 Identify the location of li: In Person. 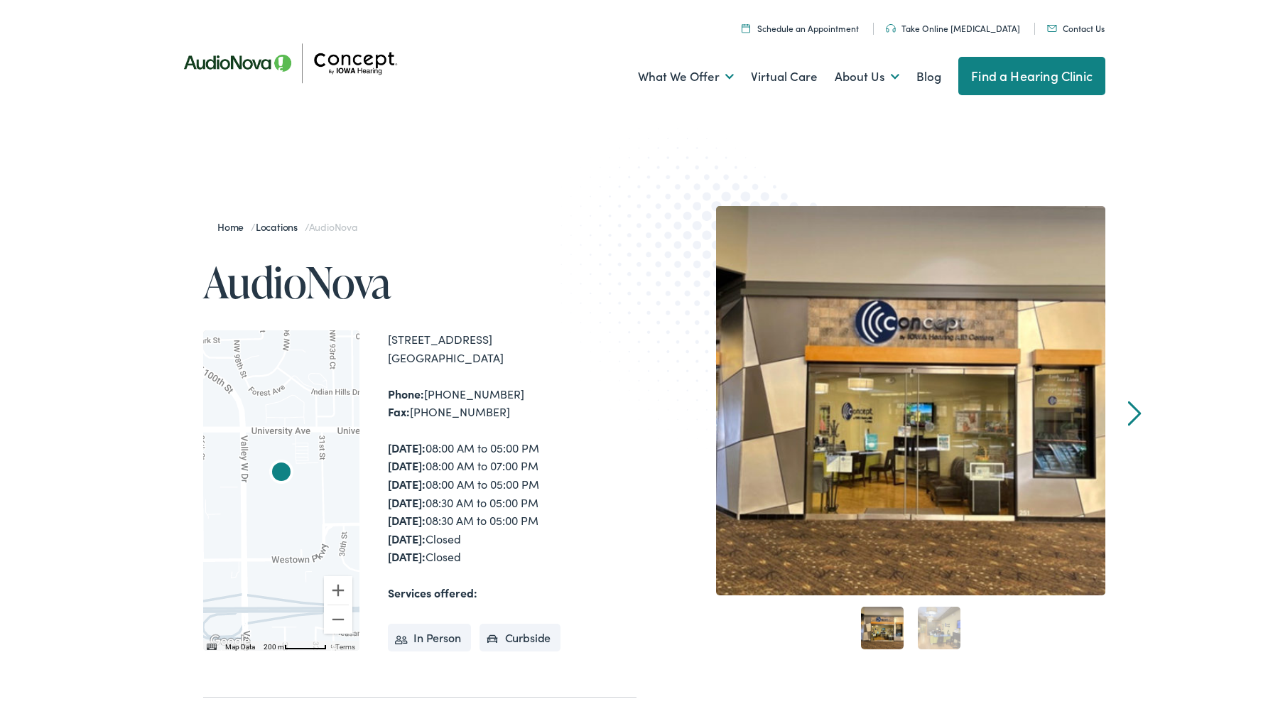
(429, 638).